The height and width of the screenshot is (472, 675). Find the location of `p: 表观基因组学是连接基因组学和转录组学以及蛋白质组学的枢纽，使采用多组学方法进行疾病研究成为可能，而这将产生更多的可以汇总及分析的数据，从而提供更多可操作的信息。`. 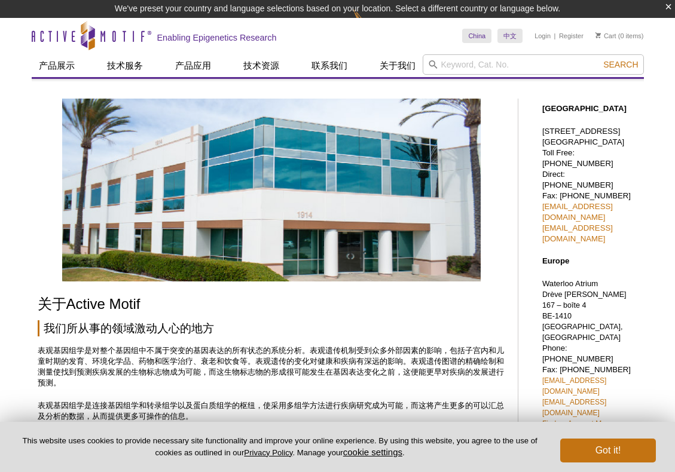

p: 表观基因组学是连接基因组学和转录组学以及蛋白质组学的枢纽，使采用多组学方法进行疾病研究成为可能，而这将产生更多的可以汇总及分析的数据，从而提供更多可操作的信息。 is located at coordinates (272, 411).